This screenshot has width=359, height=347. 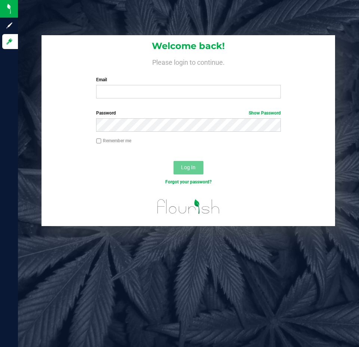 I want to click on span: Log In, so click(x=188, y=167).